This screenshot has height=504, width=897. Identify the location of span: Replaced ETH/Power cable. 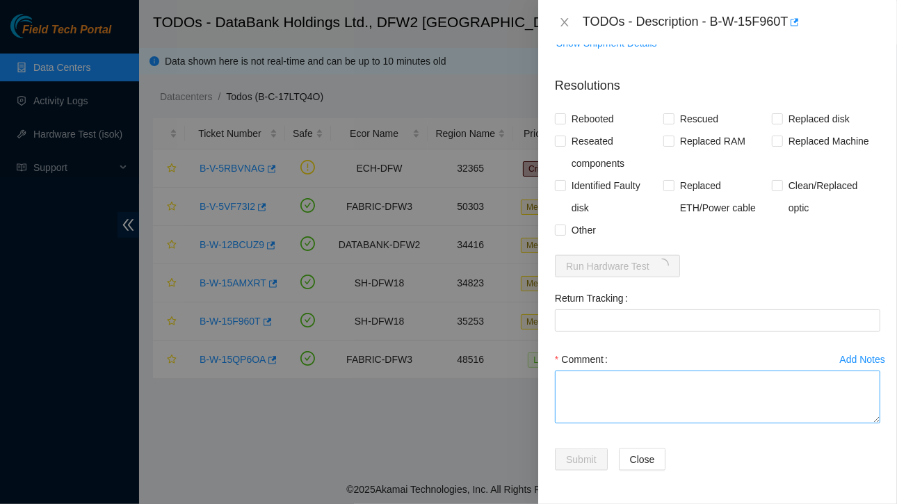
(723, 197).